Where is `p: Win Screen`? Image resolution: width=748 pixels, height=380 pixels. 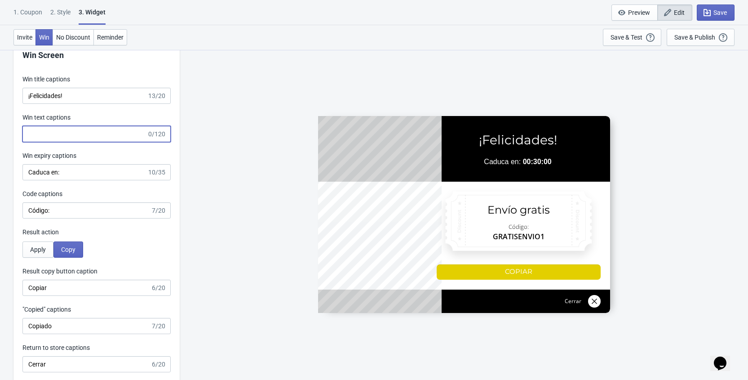
p: Win Screen is located at coordinates (97, 55).